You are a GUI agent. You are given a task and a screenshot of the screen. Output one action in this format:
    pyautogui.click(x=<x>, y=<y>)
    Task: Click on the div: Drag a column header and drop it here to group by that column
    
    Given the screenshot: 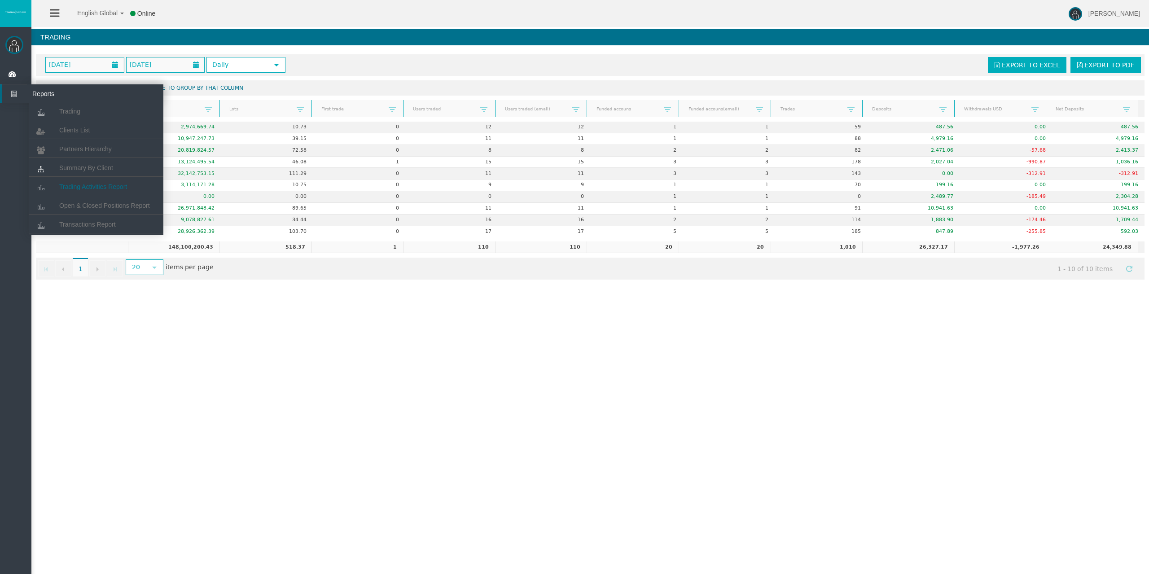 What is the action you would take?
    pyautogui.click(x=590, y=88)
    